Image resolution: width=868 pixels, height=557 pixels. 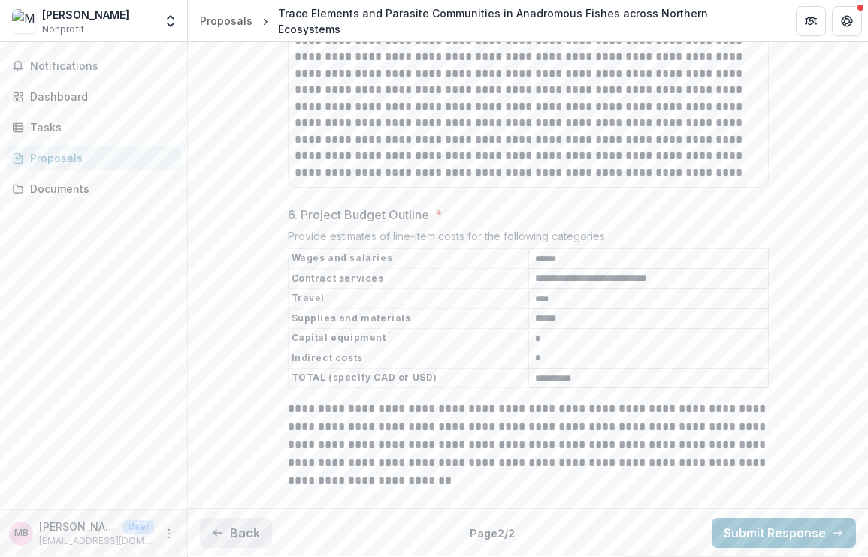 I want to click on button: Open entity switcher, so click(x=171, y=21).